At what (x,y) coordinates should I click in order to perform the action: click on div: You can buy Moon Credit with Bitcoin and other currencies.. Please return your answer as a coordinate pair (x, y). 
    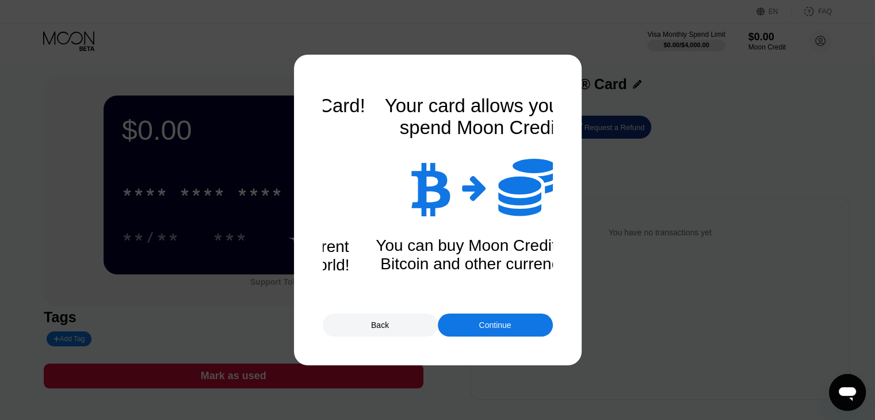
    Looking at the image, I should click on (483, 255).